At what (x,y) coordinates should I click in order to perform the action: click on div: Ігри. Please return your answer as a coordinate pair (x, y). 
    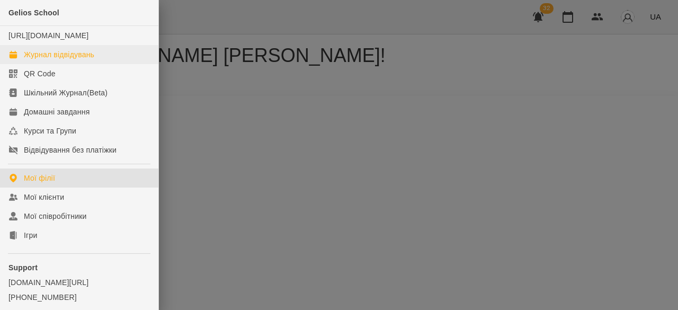
    Looking at the image, I should click on (30, 235).